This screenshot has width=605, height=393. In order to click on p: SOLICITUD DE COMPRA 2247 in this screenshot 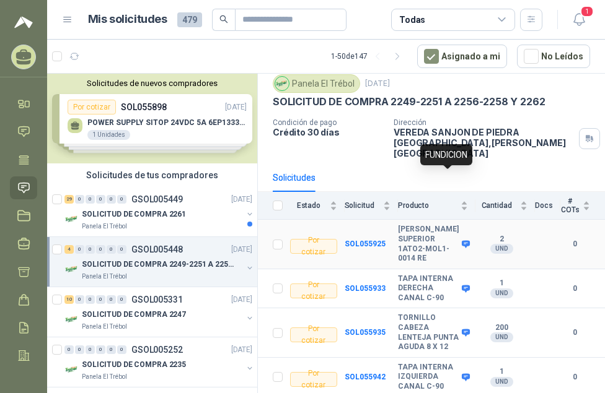, I will do `click(134, 315)`.